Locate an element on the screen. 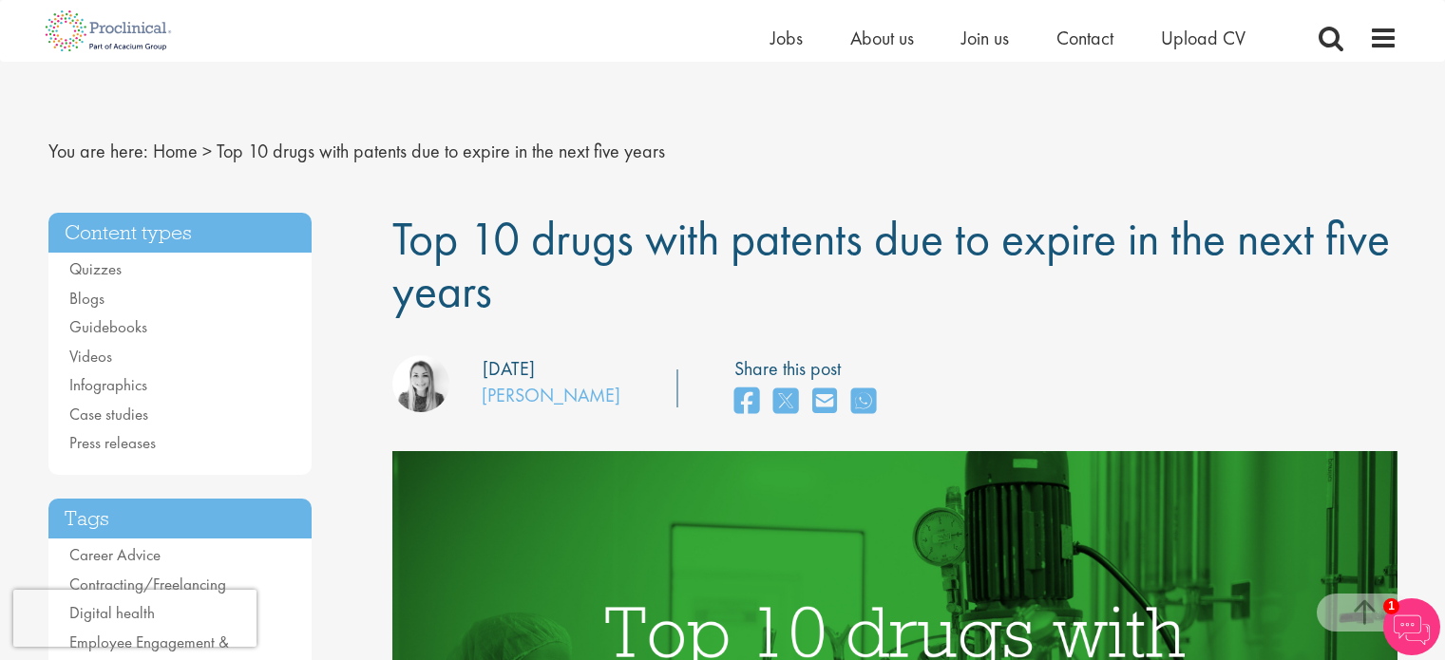  a: breadcrumb link is located at coordinates (175, 151).